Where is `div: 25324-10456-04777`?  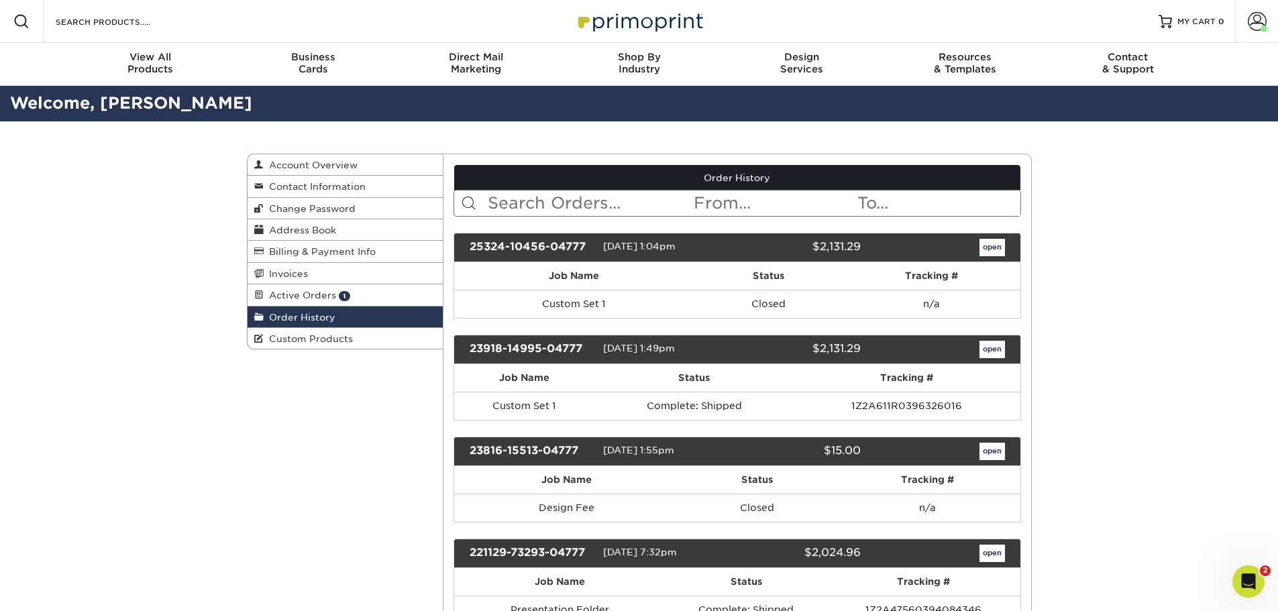
div: 25324-10456-04777 is located at coordinates (531, 248).